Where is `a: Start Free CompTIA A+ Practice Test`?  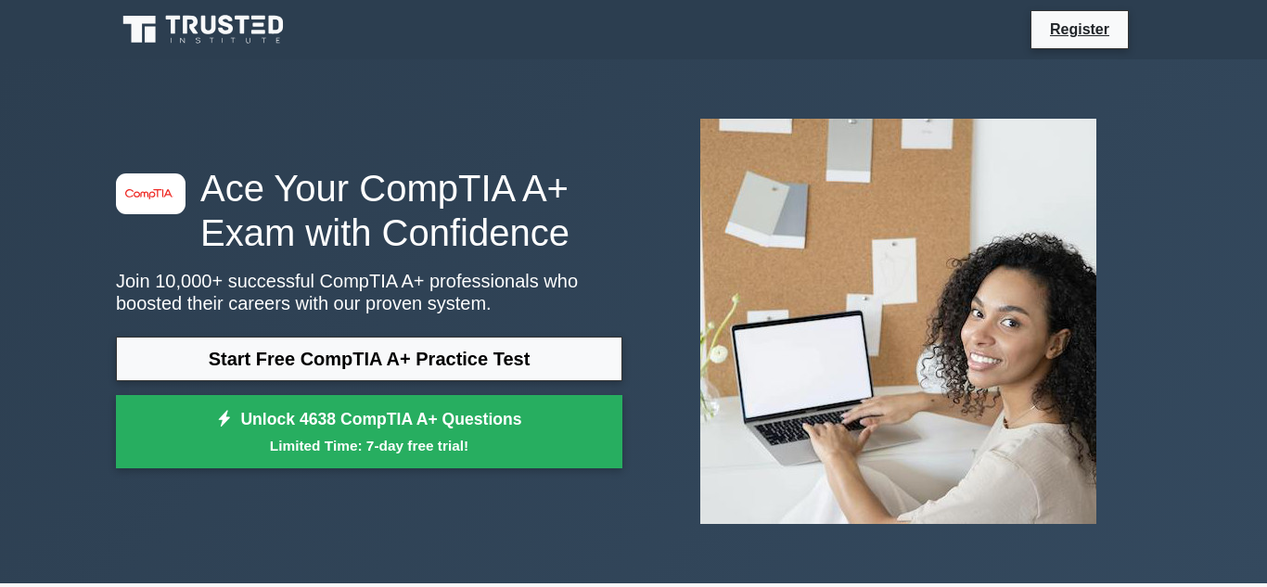
a: Start Free CompTIA A+ Practice Test is located at coordinates (369, 359).